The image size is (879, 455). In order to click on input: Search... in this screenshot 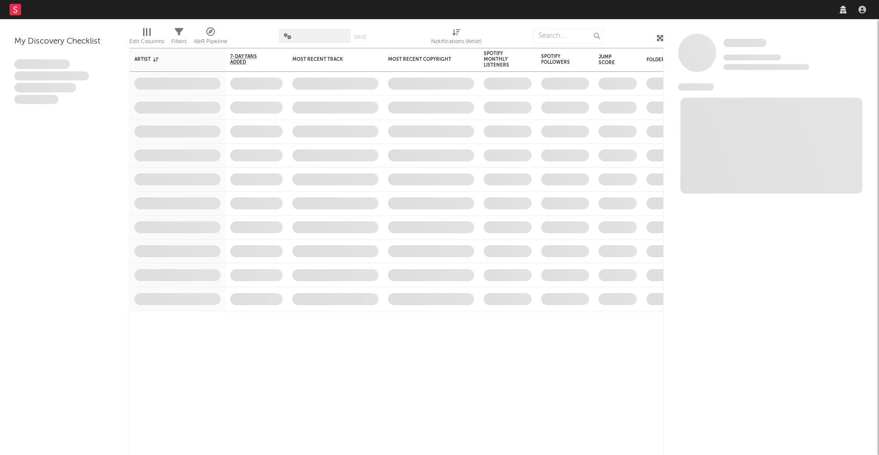, I will do `click(569, 36)`.